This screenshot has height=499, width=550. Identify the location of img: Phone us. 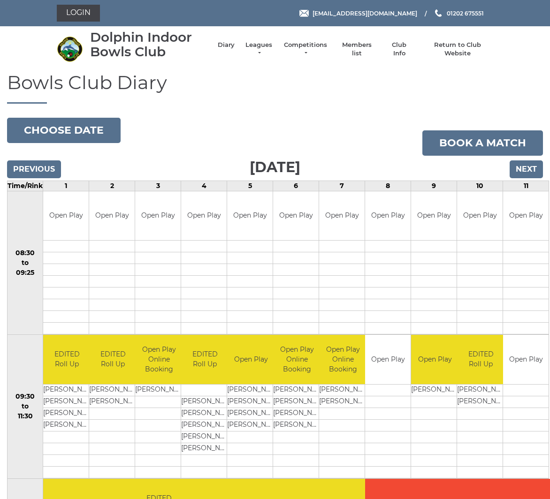
(438, 13).